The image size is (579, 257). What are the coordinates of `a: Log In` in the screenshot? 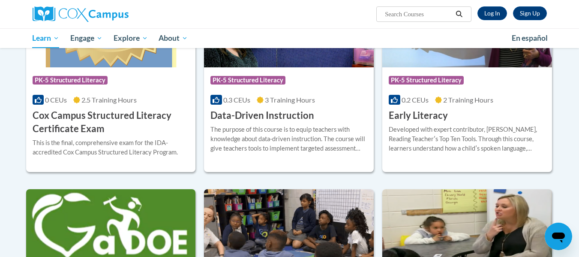 It's located at (492, 13).